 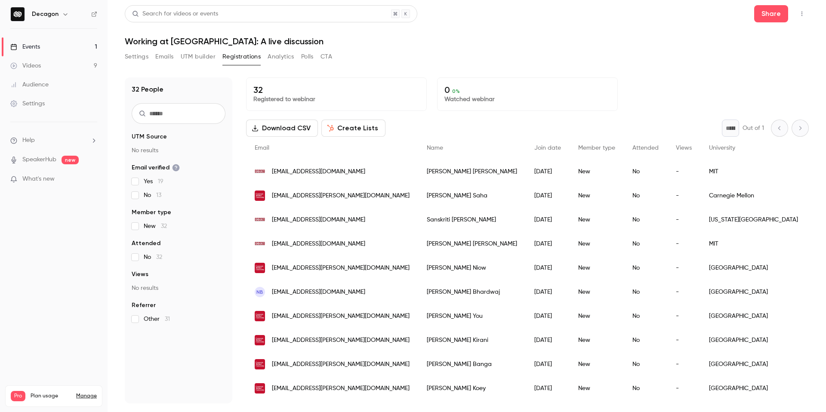 I want to click on p: Out of 1, so click(x=754, y=128).